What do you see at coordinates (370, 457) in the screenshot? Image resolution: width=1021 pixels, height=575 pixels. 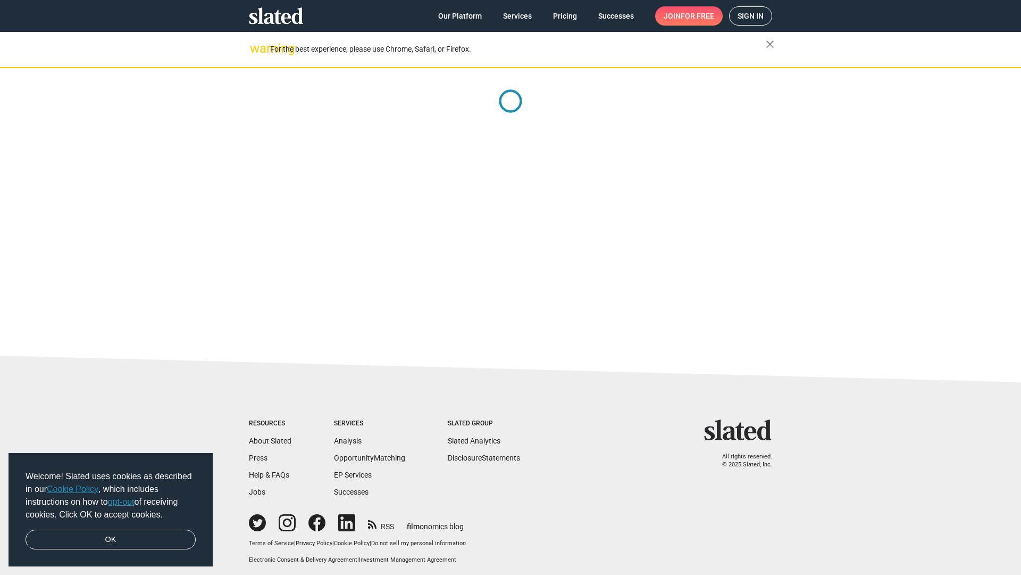 I see `a: OpportunityMatching` at bounding box center [370, 457].